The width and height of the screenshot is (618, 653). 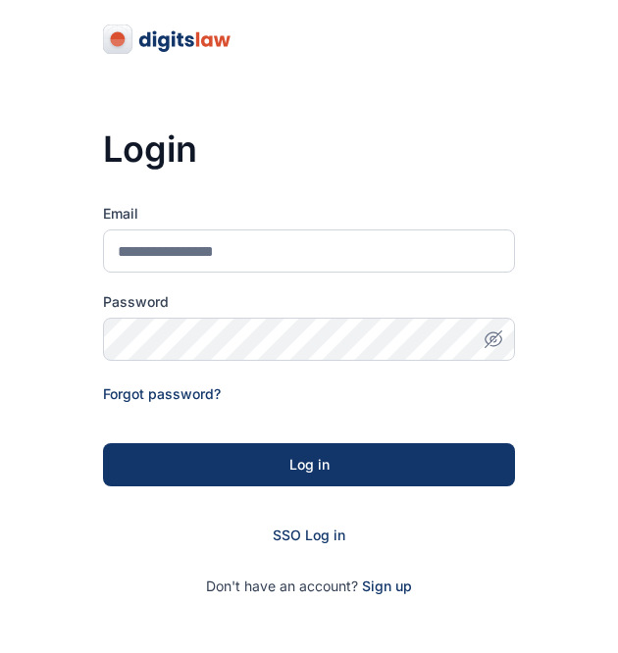 What do you see at coordinates (309, 535) in the screenshot?
I see `a: SSO Log in` at bounding box center [309, 535].